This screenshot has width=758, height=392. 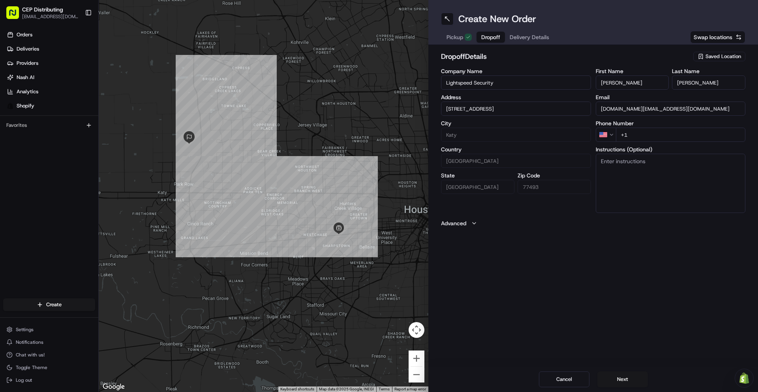 I want to click on a: Report a map error, so click(x=410, y=388).